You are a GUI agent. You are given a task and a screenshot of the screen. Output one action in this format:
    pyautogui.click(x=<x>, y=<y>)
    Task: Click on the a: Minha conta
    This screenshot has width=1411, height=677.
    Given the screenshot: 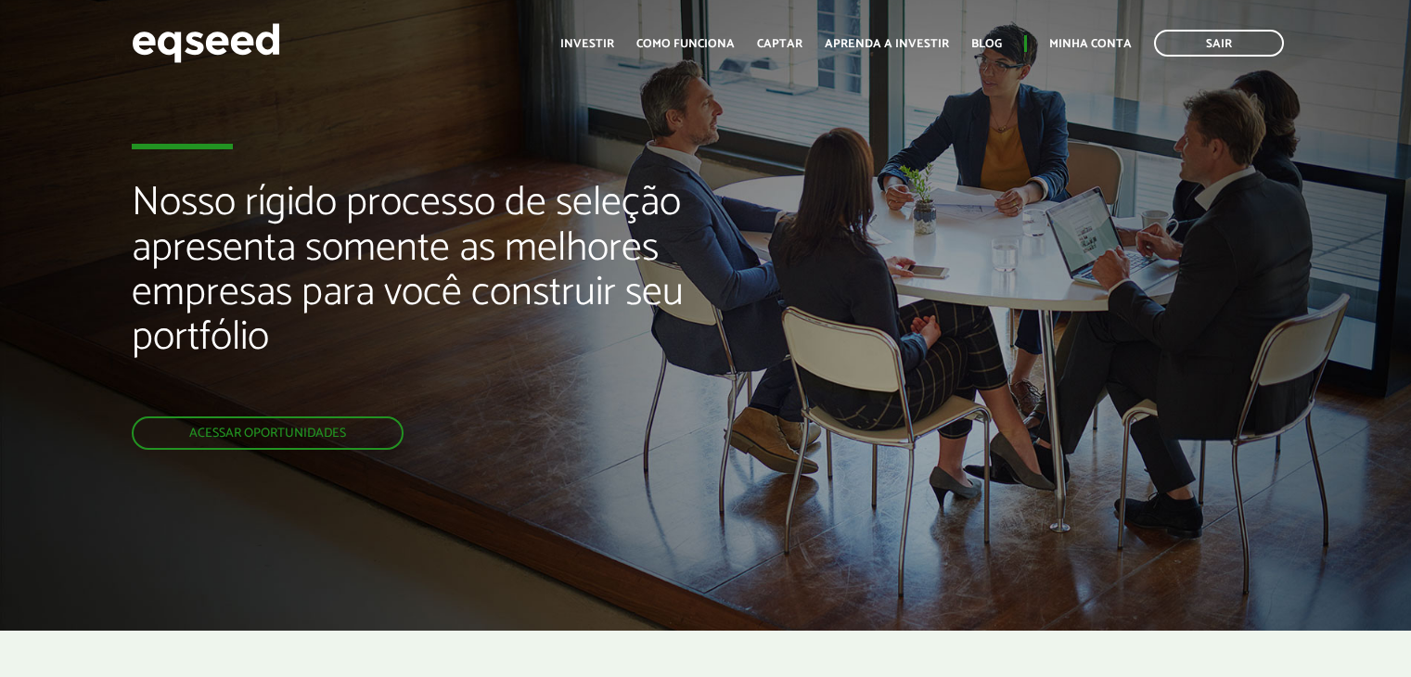 What is the action you would take?
    pyautogui.click(x=1090, y=44)
    